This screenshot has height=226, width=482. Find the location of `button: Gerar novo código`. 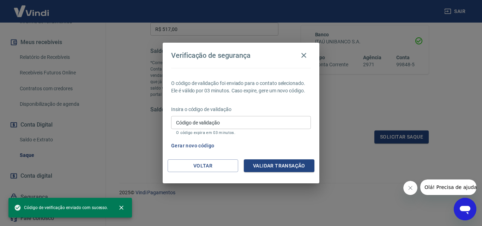

button: Gerar novo código is located at coordinates (193, 146).